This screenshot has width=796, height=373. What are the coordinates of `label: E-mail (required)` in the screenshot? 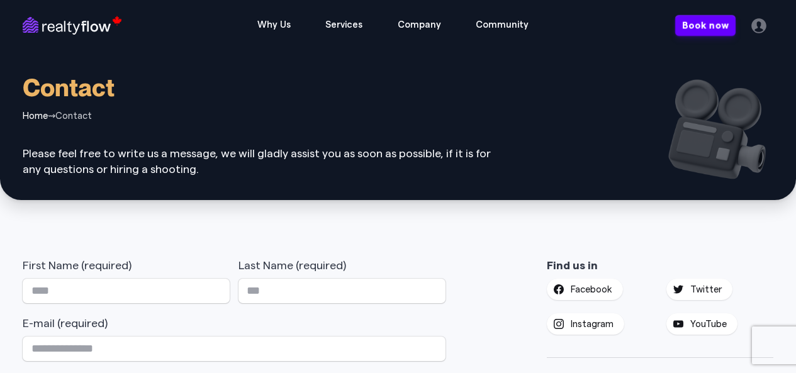 It's located at (65, 323).